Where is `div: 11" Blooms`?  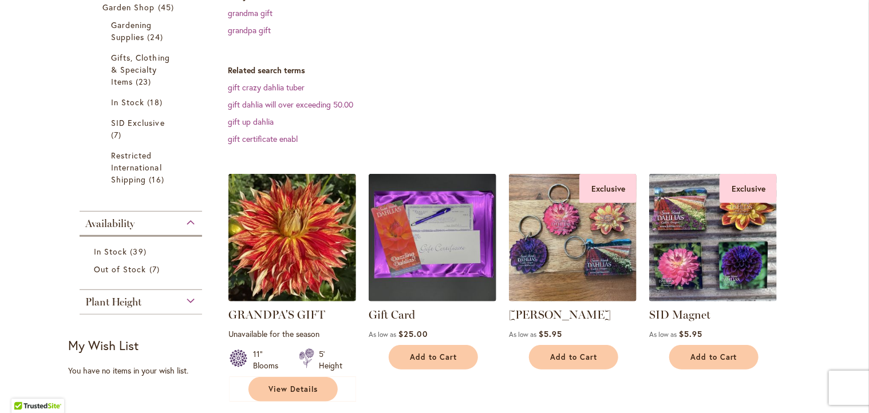 div: 11" Blooms is located at coordinates (269, 360).